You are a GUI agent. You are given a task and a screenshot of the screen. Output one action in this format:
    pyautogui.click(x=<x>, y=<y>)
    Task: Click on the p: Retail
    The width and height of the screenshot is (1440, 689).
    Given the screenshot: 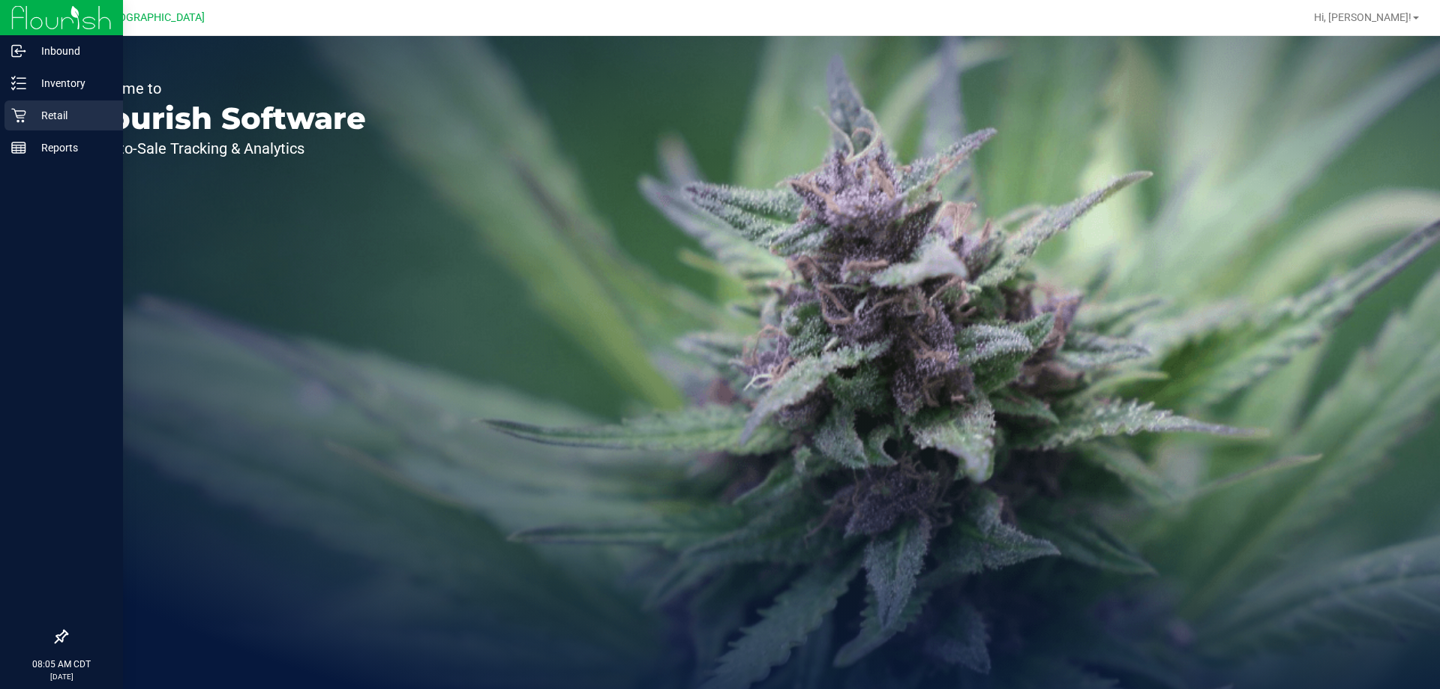 What is the action you would take?
    pyautogui.click(x=71, y=116)
    